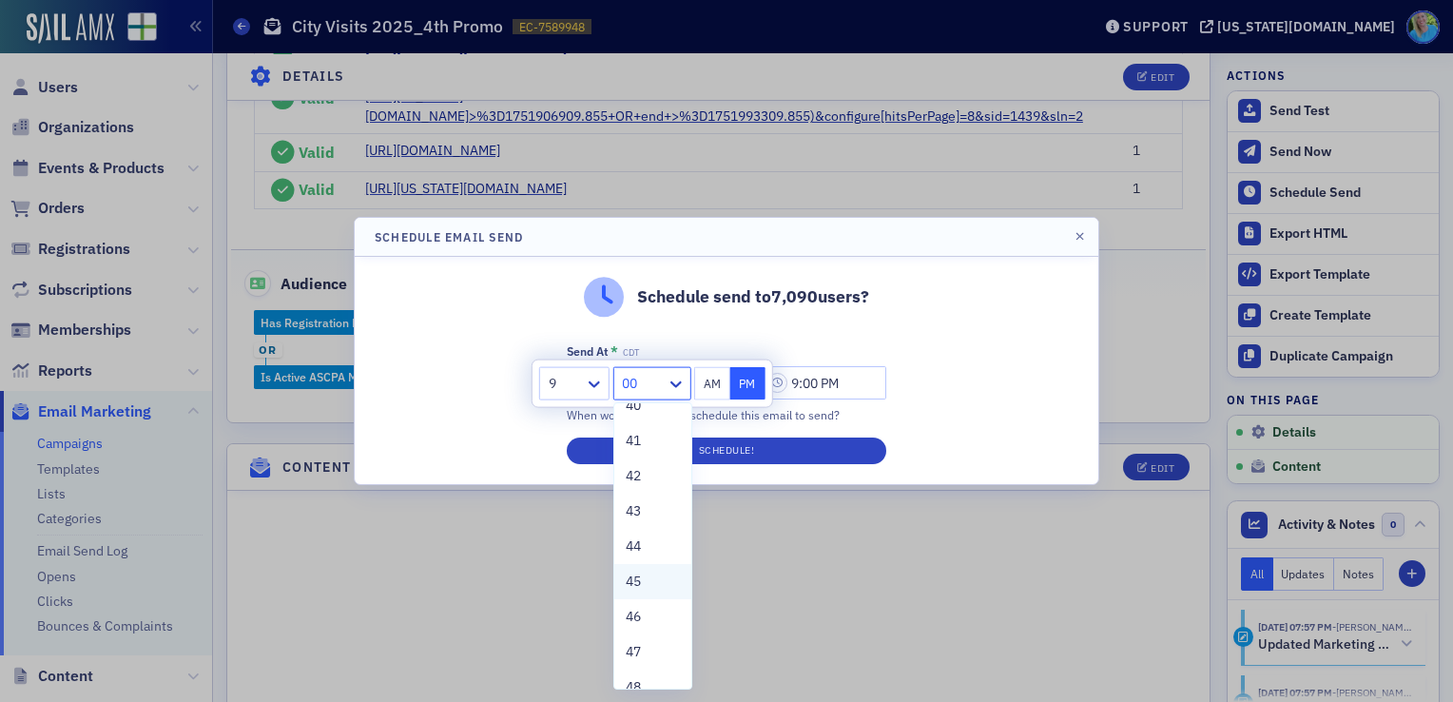 Image resolution: width=1453 pixels, height=702 pixels. Describe the element at coordinates (630, 353) in the screenshot. I see `span: CDT` at that location.